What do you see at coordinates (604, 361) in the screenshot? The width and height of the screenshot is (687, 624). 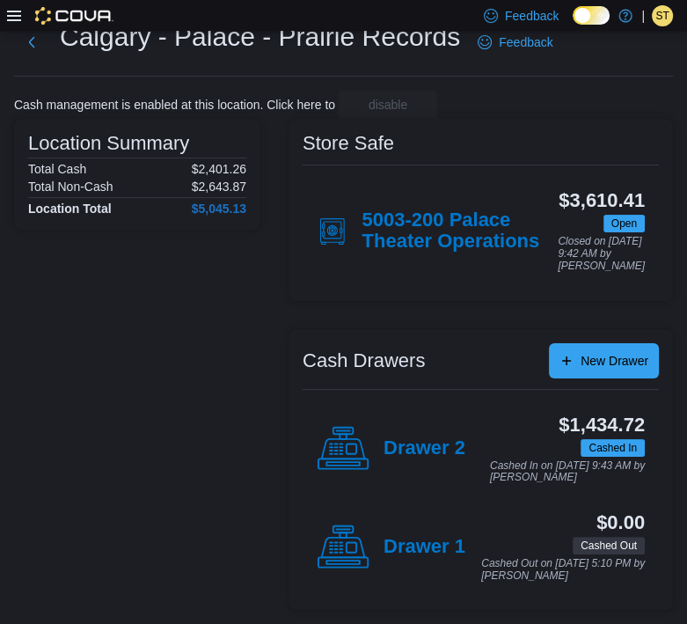 I see `button: New Drawer` at bounding box center [604, 361].